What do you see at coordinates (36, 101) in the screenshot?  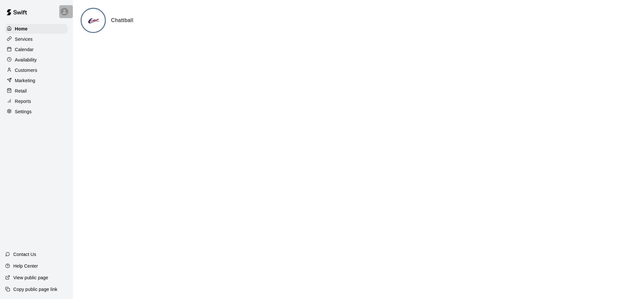 I see `div: Reports` at bounding box center [36, 101].